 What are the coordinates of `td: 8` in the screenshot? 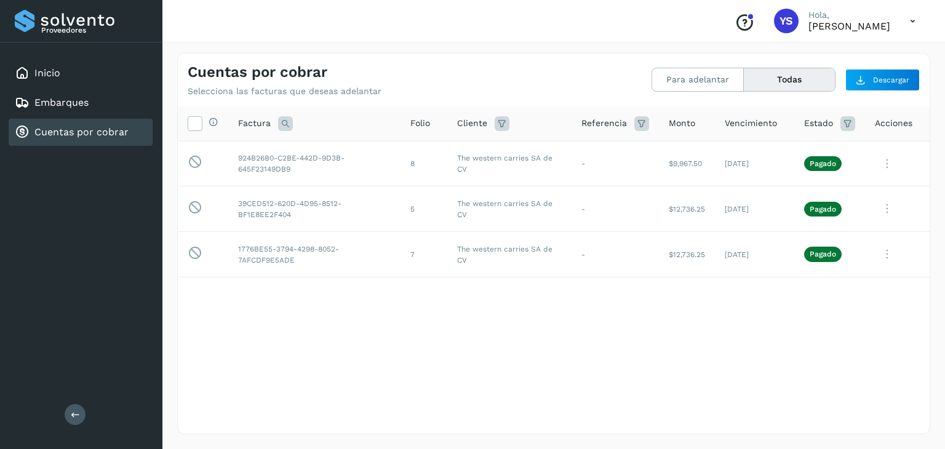 It's located at (424, 164).